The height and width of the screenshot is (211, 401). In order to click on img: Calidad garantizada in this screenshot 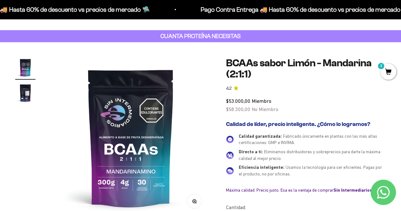, I will do `click(230, 139)`.